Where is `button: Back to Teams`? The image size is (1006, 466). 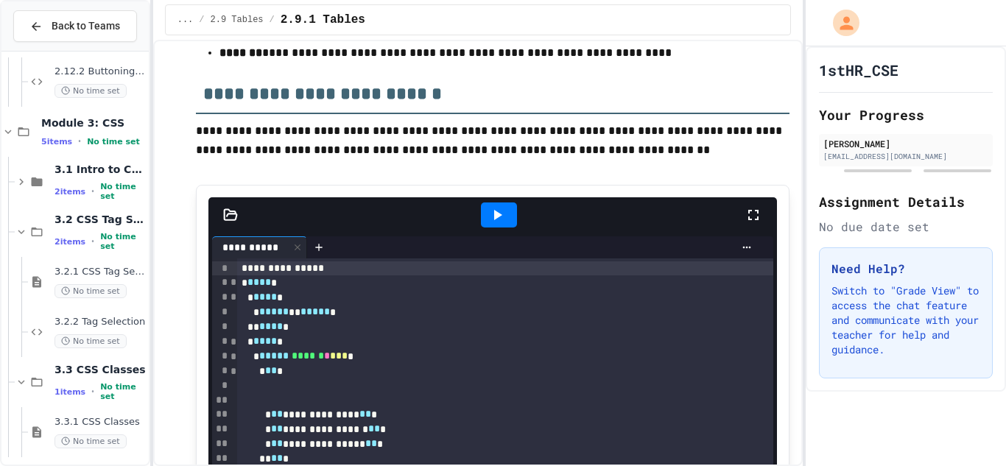
button: Back to Teams is located at coordinates (75, 26).